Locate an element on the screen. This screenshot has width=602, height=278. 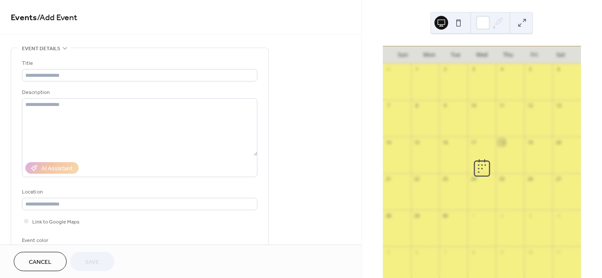
div: 25 is located at coordinates (501, 179).